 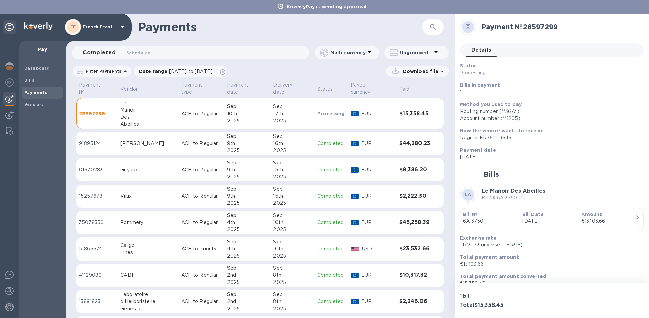 I want to click on h3: $10,317.32, so click(x=415, y=275).